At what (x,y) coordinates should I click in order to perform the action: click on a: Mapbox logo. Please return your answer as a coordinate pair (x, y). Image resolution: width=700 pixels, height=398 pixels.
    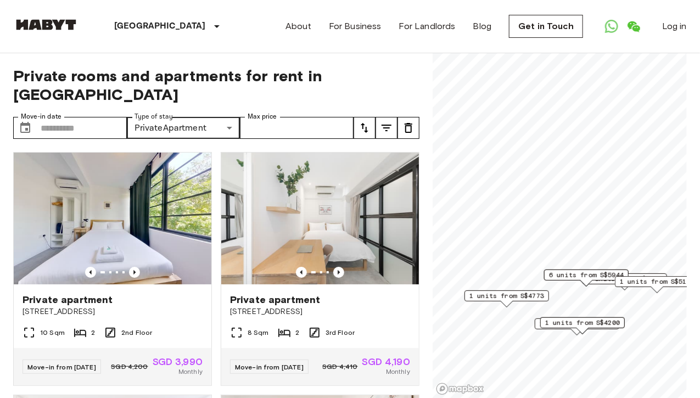
    Looking at the image, I should click on (460, 389).